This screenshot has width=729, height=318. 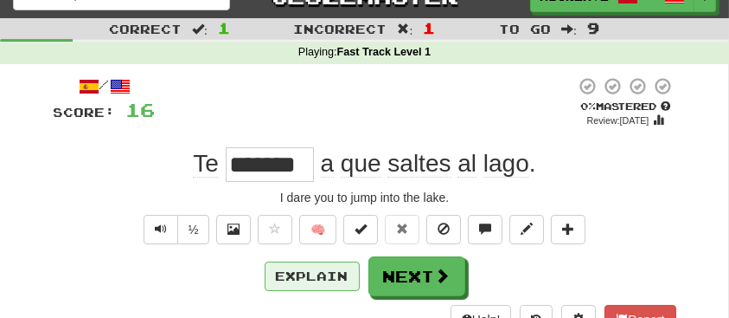 I want to click on button: Show image (alt+x), so click(x=234, y=229).